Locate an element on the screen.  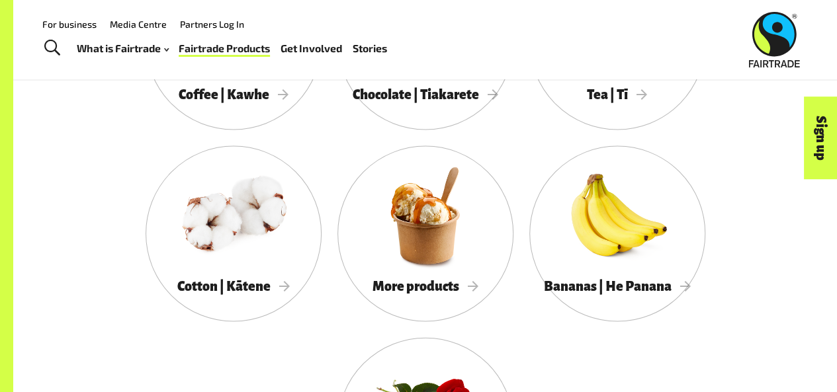
span: More products is located at coordinates (425, 286).